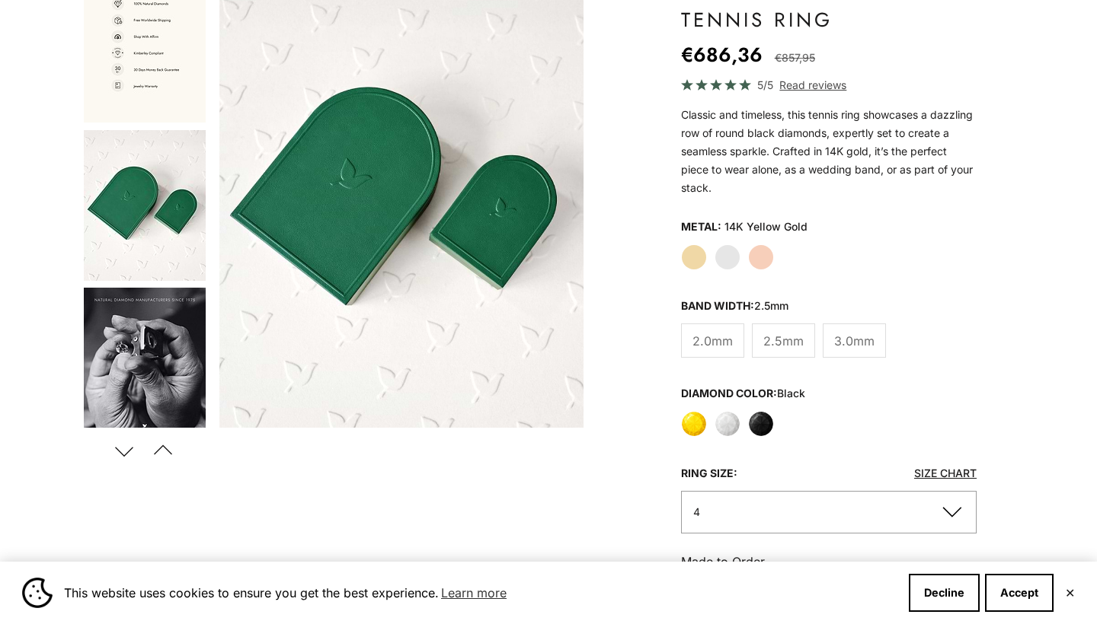 The height and width of the screenshot is (624, 1097). What do you see at coordinates (480, 593) in the screenshot?
I see `span: This website uses cookies to ensure you get the best experience.` at bounding box center [480, 593].